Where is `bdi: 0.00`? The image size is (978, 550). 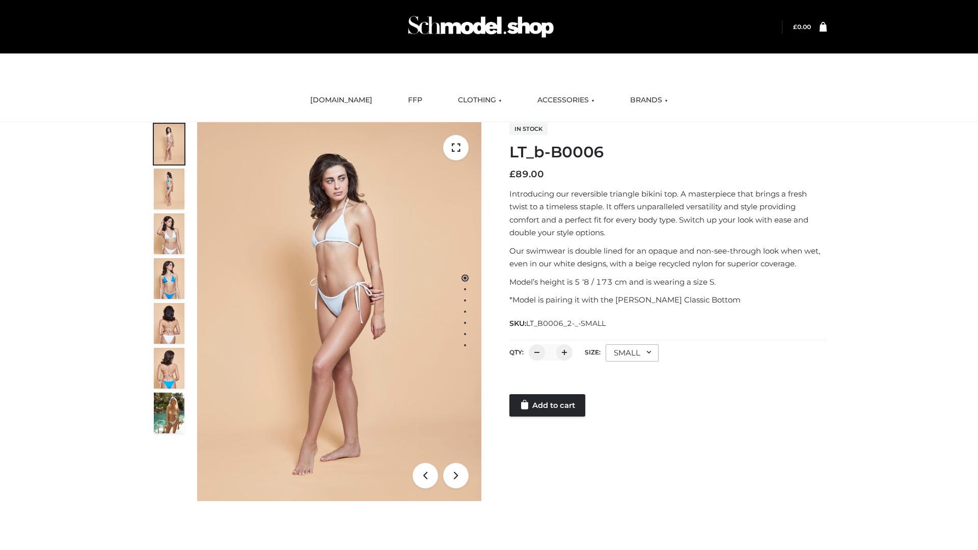
bdi: 0.00 is located at coordinates (801, 26).